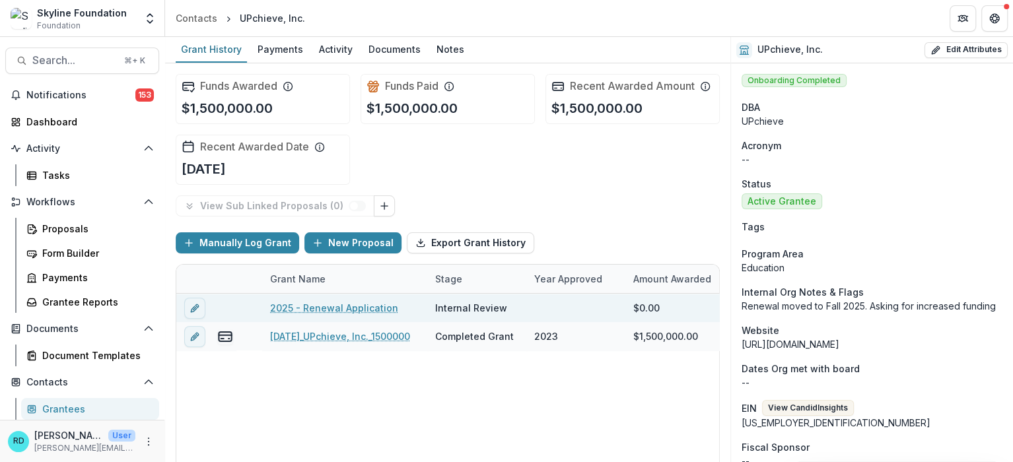 The width and height of the screenshot is (1013, 462). I want to click on span: Workflows, so click(82, 202).